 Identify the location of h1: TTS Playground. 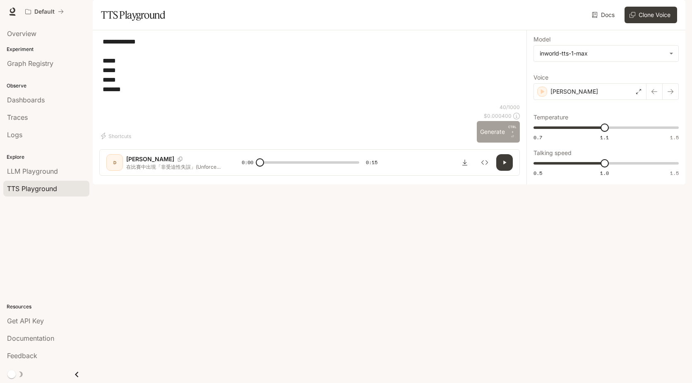
(133, 15).